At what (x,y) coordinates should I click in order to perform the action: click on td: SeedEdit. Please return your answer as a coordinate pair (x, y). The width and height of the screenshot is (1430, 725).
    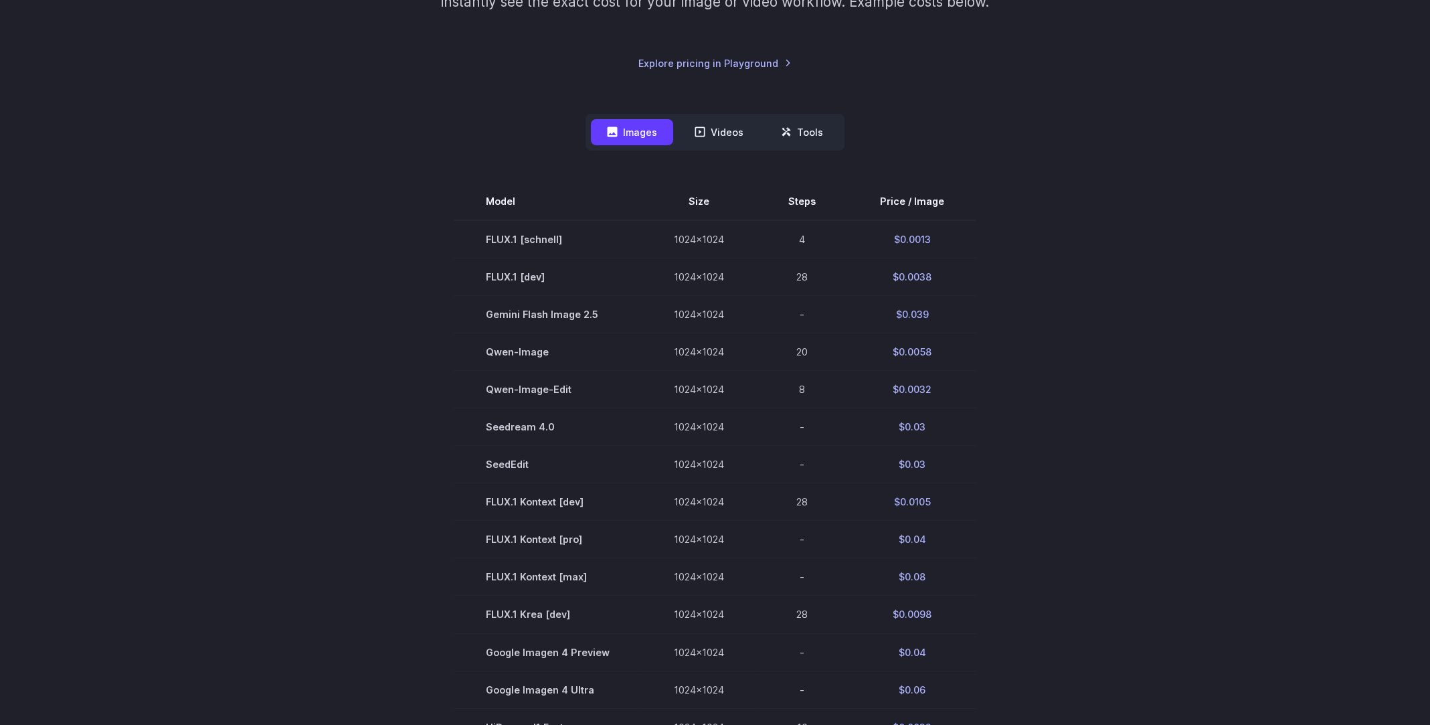
    Looking at the image, I should click on (547, 464).